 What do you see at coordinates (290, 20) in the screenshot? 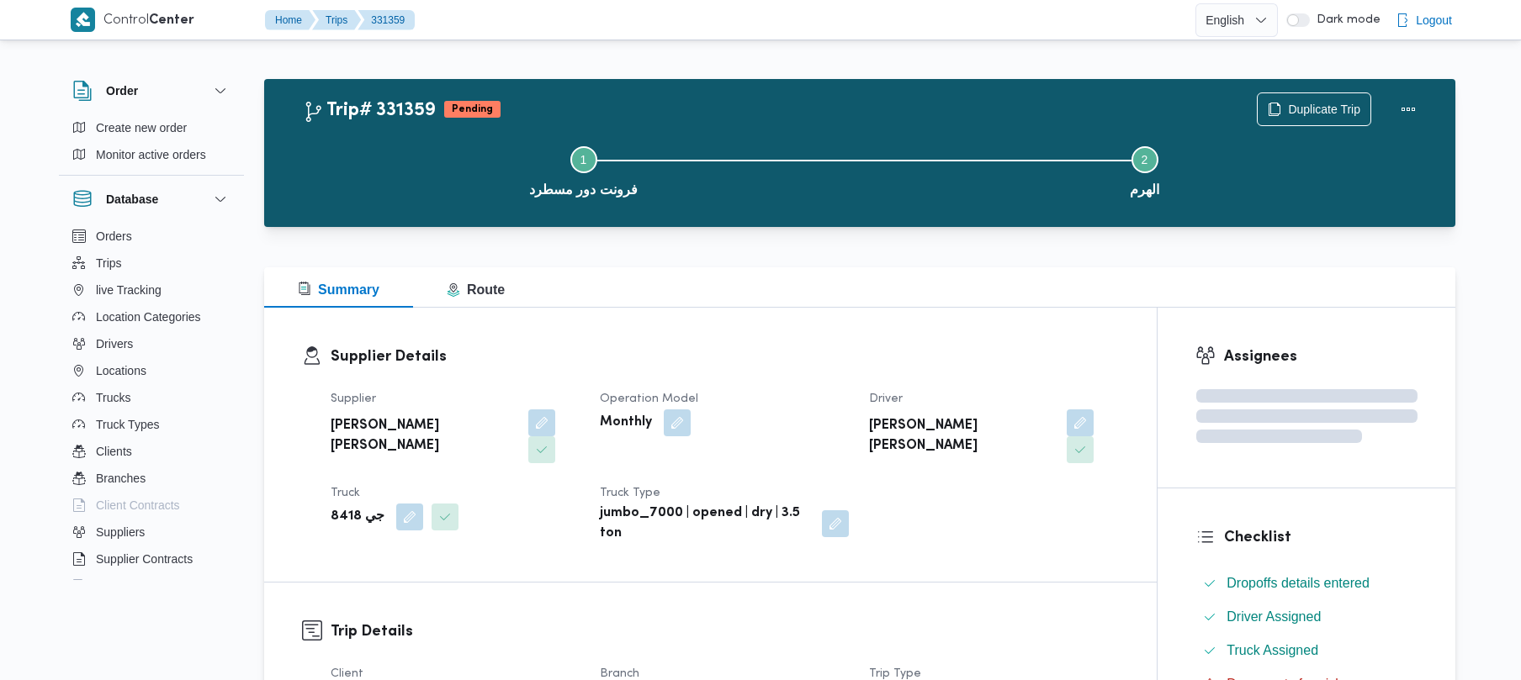
I see `button: Home` at bounding box center [290, 20].